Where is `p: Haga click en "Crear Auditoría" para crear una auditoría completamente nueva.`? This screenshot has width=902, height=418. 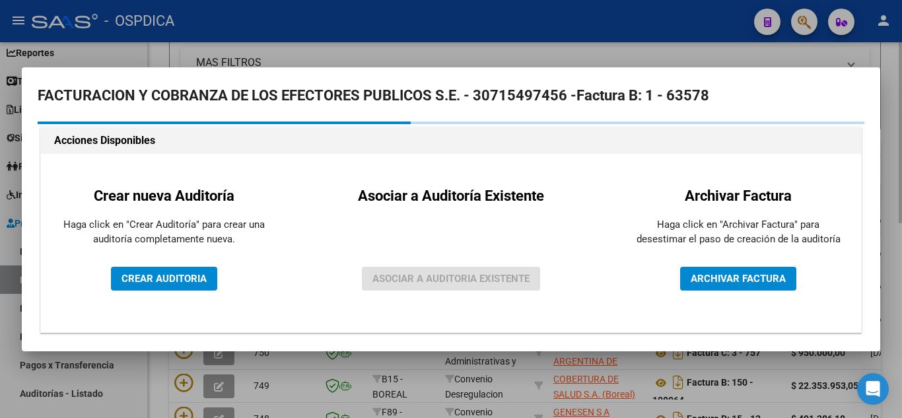 p: Haga click en "Crear Auditoría" para crear una auditoría completamente nueva. is located at coordinates (164, 232).